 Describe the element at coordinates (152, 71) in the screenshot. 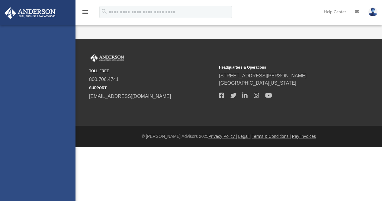

I see `small: TOLL FREE` at that location.